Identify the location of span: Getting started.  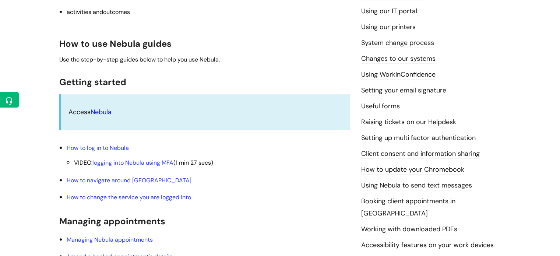
(93, 82).